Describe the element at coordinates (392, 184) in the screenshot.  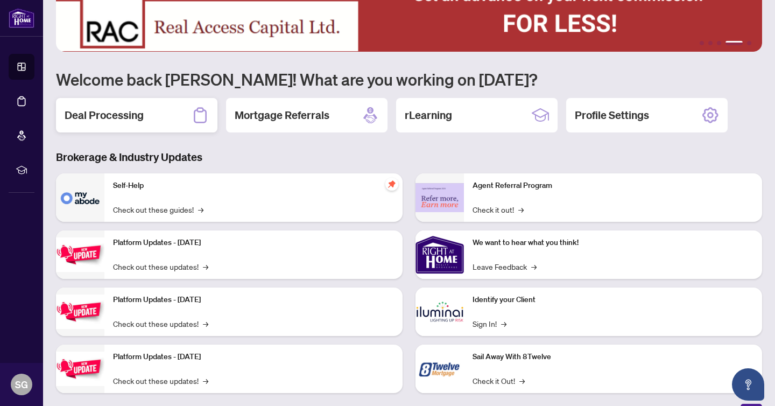
I see `span: pushpin` at that location.